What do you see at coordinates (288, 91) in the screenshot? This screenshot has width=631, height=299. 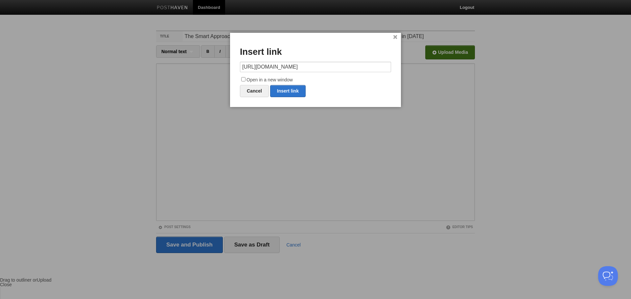 I see `a: Insert link` at bounding box center [288, 91].